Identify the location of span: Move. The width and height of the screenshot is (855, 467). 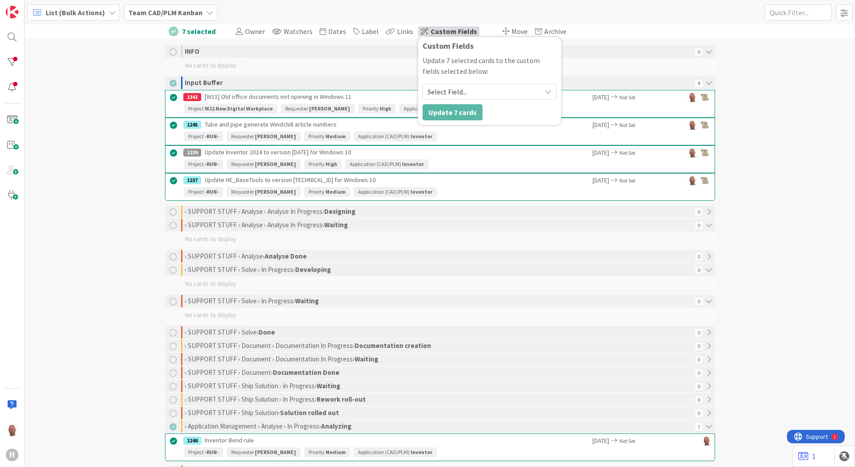
(519, 31).